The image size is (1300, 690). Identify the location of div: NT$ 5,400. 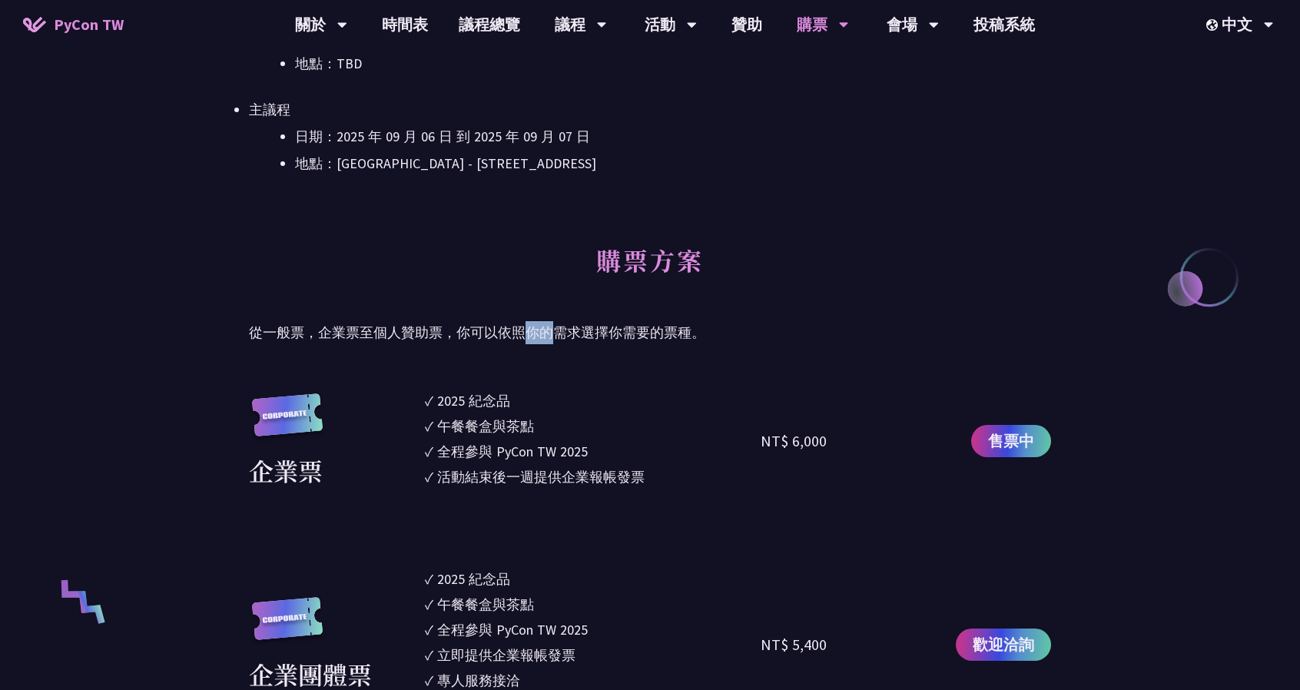
(794, 645).